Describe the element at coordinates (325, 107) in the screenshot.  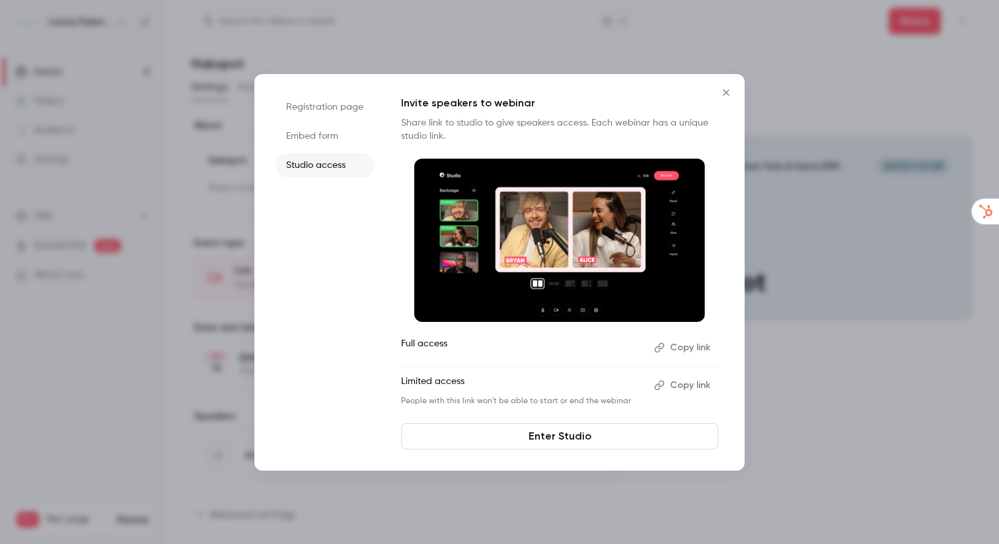
I see `li: Registration page` at that location.